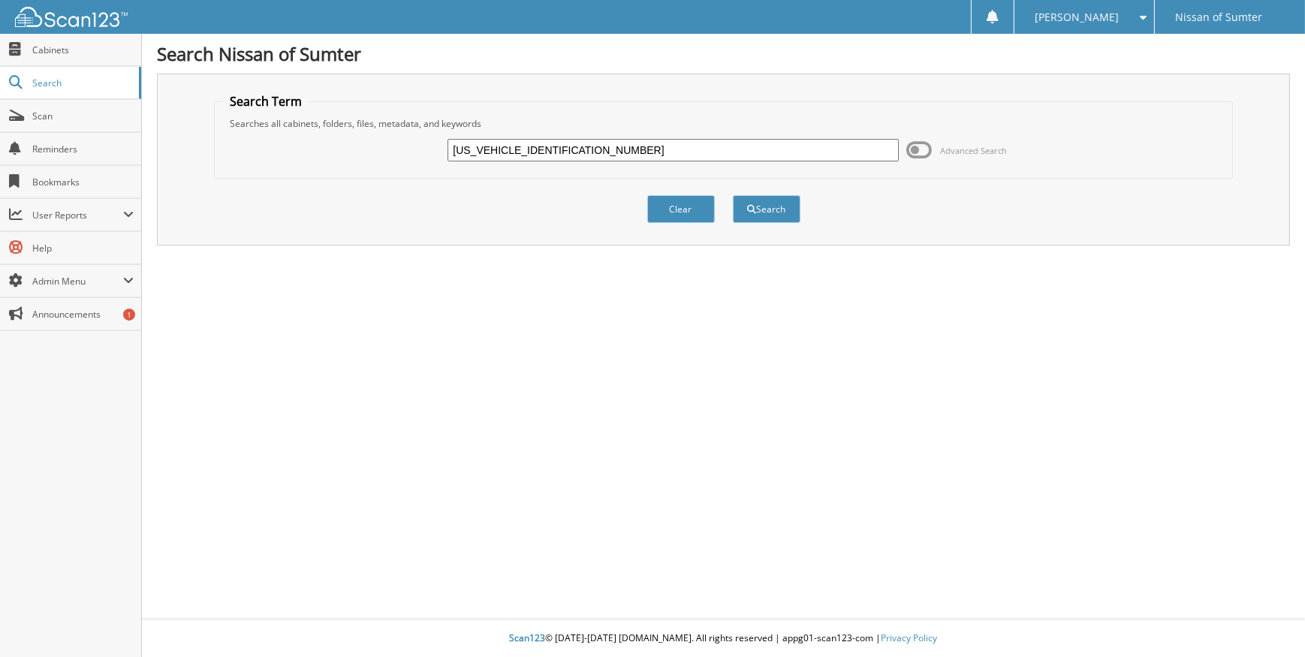 The image size is (1305, 657). I want to click on span: Admin Menu, so click(77, 281).